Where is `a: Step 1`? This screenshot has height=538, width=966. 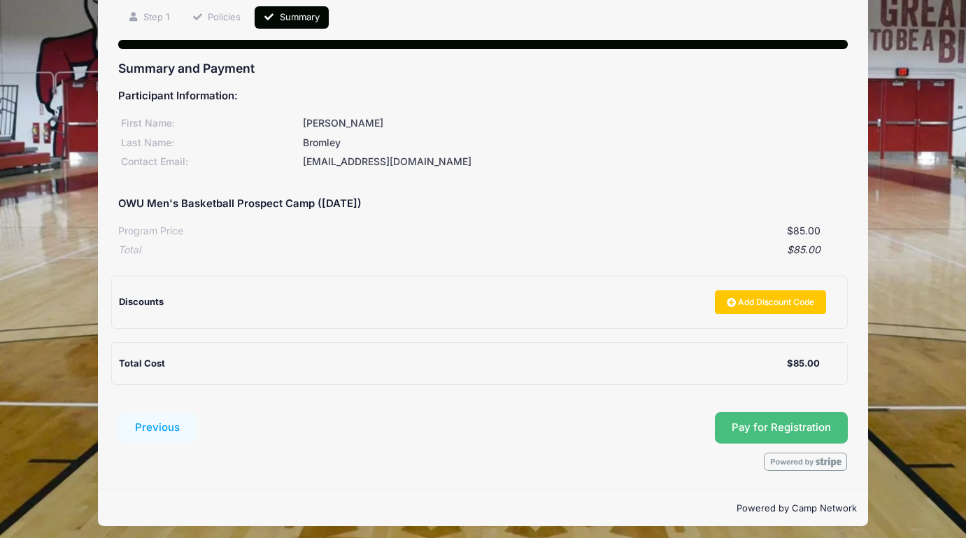
a: Step 1 is located at coordinates (148, 17).